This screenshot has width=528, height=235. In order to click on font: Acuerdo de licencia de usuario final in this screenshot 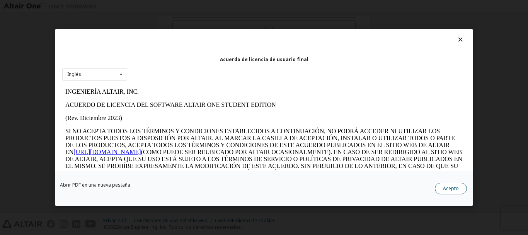, I will do `click(264, 59)`.